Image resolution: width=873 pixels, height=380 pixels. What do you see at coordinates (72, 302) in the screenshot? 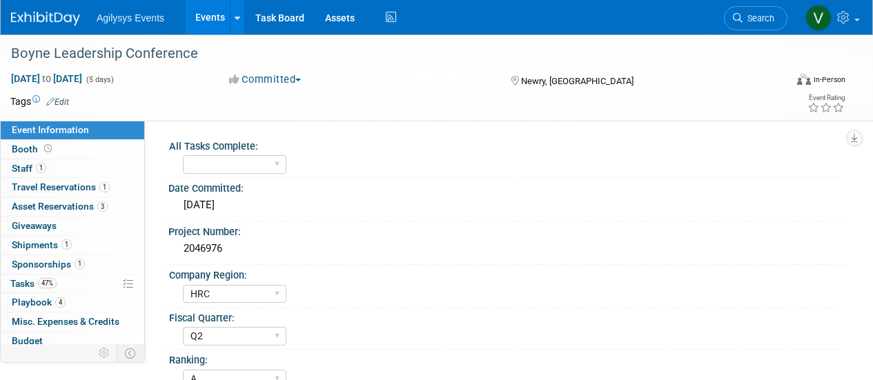
I see `a: Playbook4` at bounding box center [72, 302].